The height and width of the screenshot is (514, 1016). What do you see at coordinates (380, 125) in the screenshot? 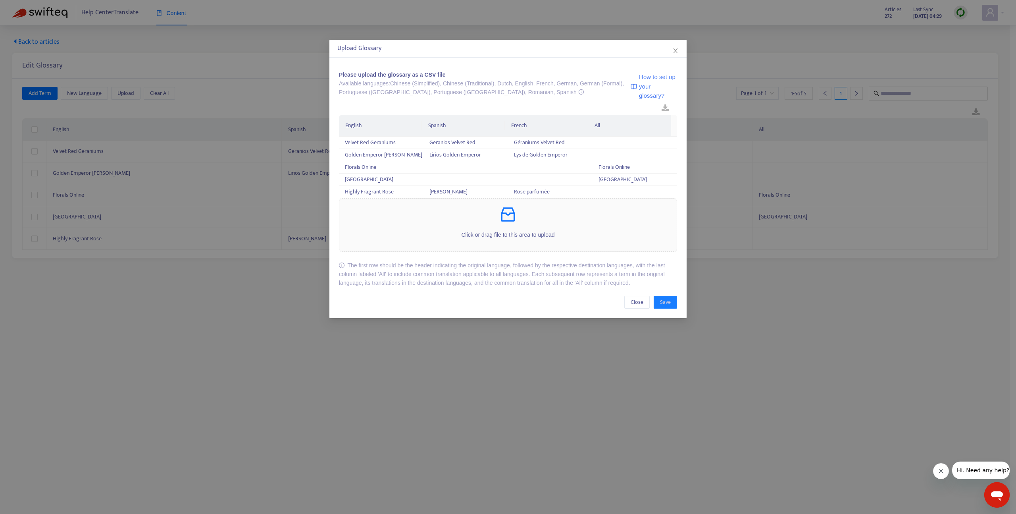
I see `th: English` at bounding box center [380, 125].